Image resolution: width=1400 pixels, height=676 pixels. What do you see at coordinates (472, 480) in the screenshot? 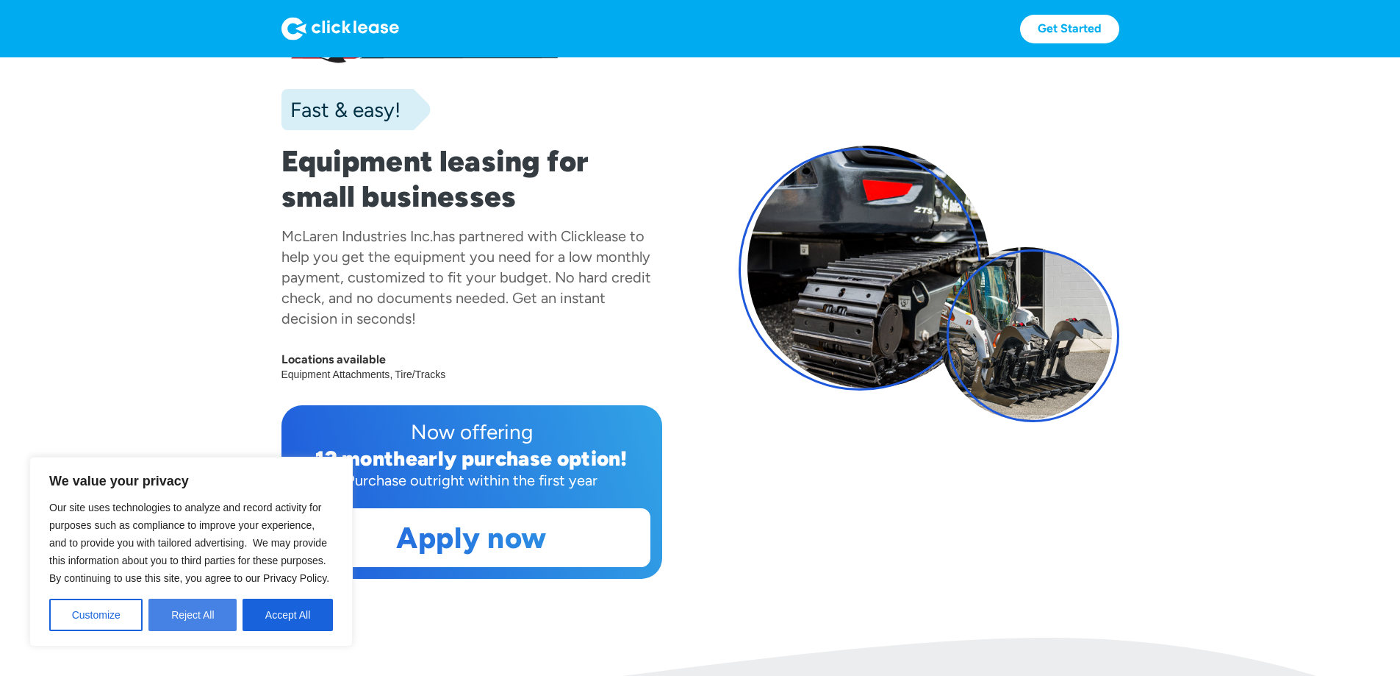
I see `div: Purchase outright within the first year` at bounding box center [472, 480].